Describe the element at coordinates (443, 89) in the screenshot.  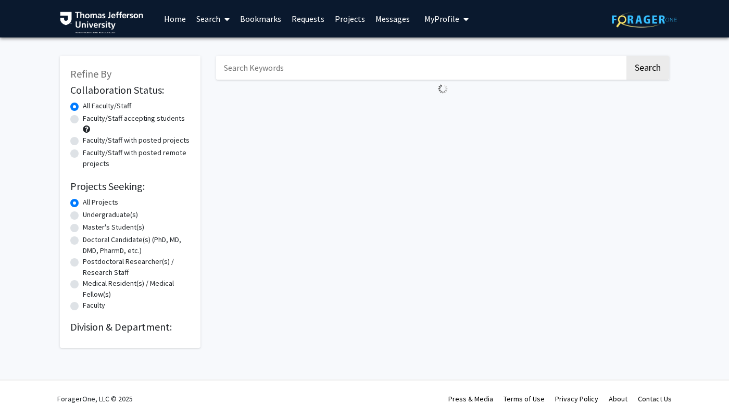
I see `img: Loading` at that location.